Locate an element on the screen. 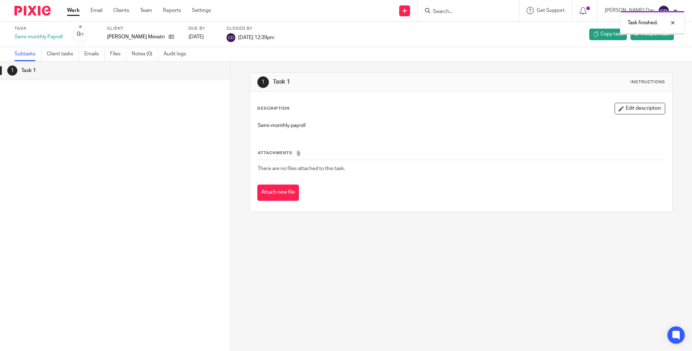  span: Attachments is located at coordinates (275, 153).